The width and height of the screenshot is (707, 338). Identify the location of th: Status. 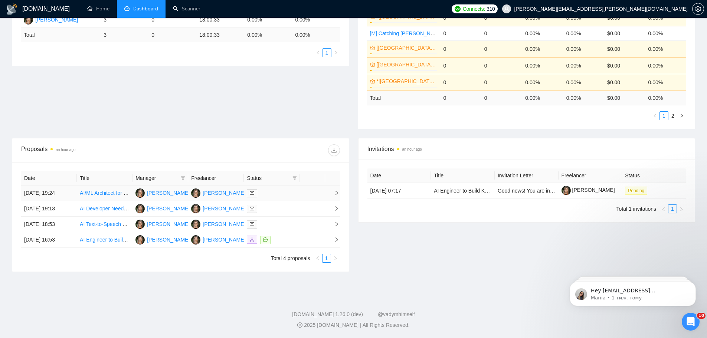
(654, 176).